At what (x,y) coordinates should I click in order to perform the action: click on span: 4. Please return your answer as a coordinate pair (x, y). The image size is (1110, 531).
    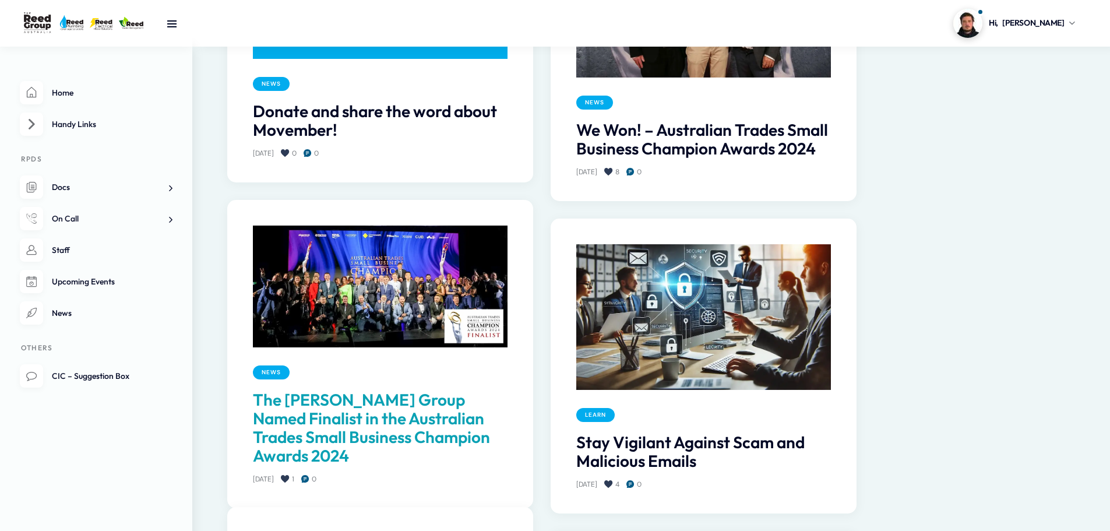
    Looking at the image, I should click on (617, 484).